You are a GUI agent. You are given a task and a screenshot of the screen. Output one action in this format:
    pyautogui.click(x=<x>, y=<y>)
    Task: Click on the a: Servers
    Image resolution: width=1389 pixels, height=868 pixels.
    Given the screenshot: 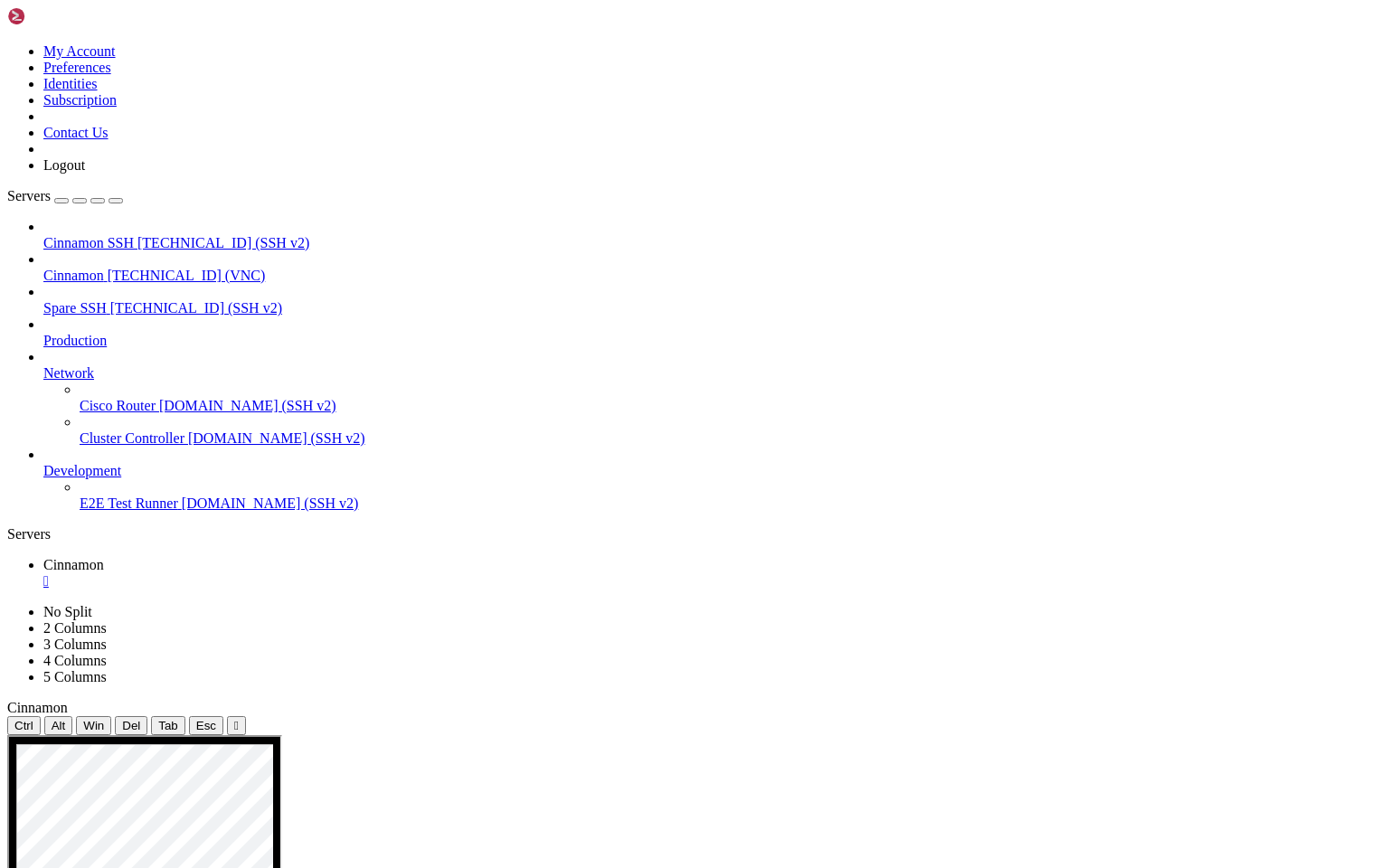 What is the action you would take?
    pyautogui.click(x=65, y=195)
    